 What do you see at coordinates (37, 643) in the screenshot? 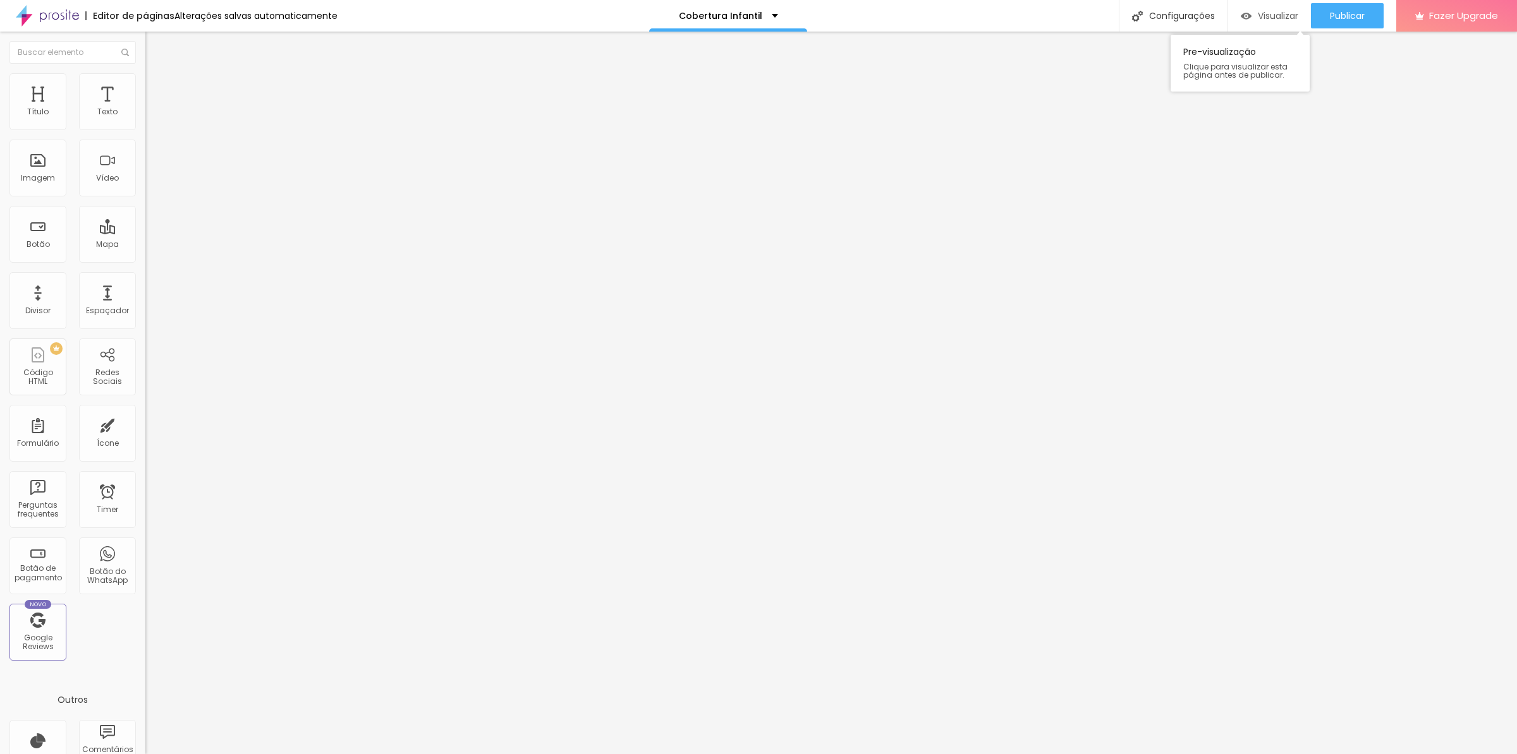
I see `div: Google Reviews` at bounding box center [37, 643].